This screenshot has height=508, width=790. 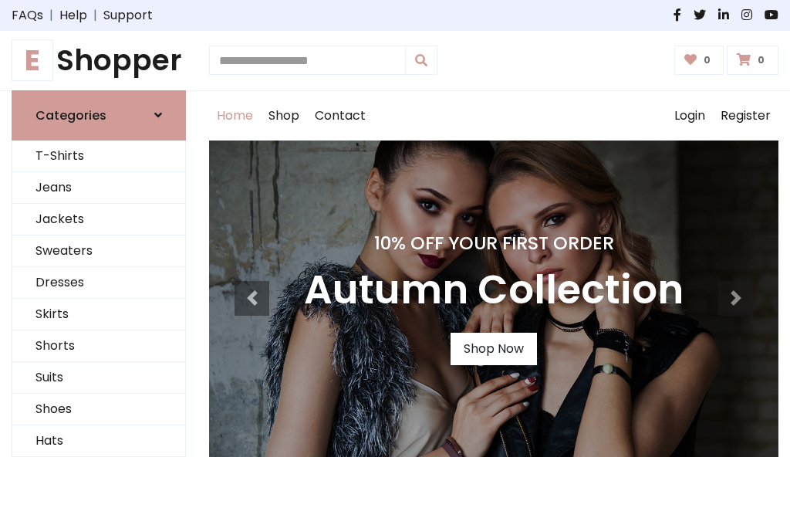 I want to click on a: Contact, so click(x=340, y=116).